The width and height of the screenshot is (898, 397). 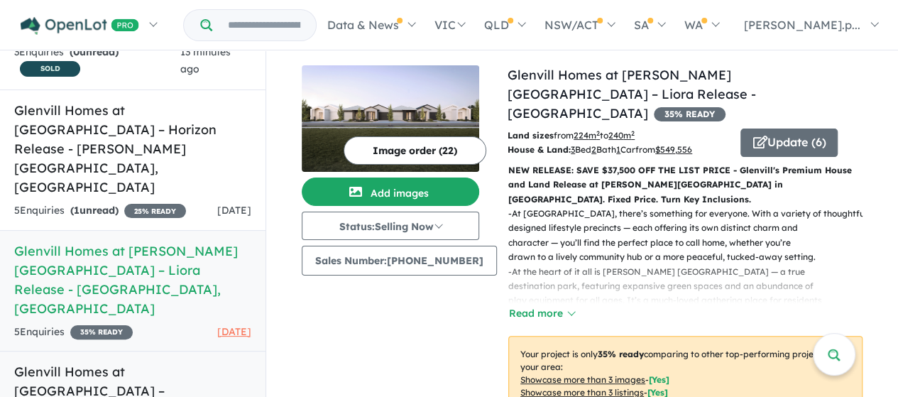 What do you see at coordinates (390, 118) in the screenshot?
I see `a: Glenvill Homes at Armstrong Estate – Liora Release - Mount Duneed` at bounding box center [390, 118].